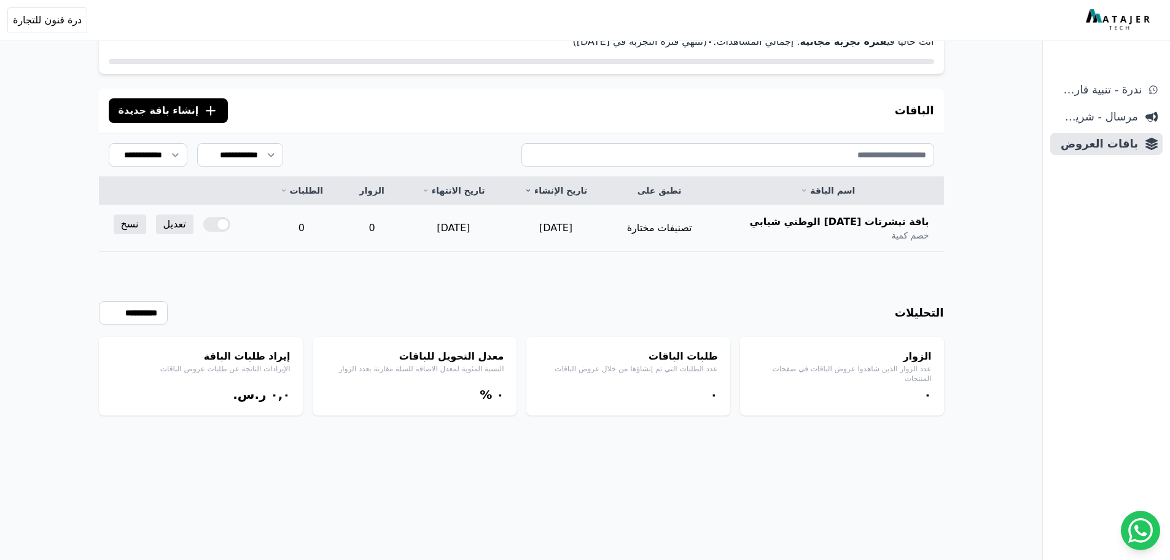  I want to click on button: إنشاء باقة جديدة, so click(168, 111).